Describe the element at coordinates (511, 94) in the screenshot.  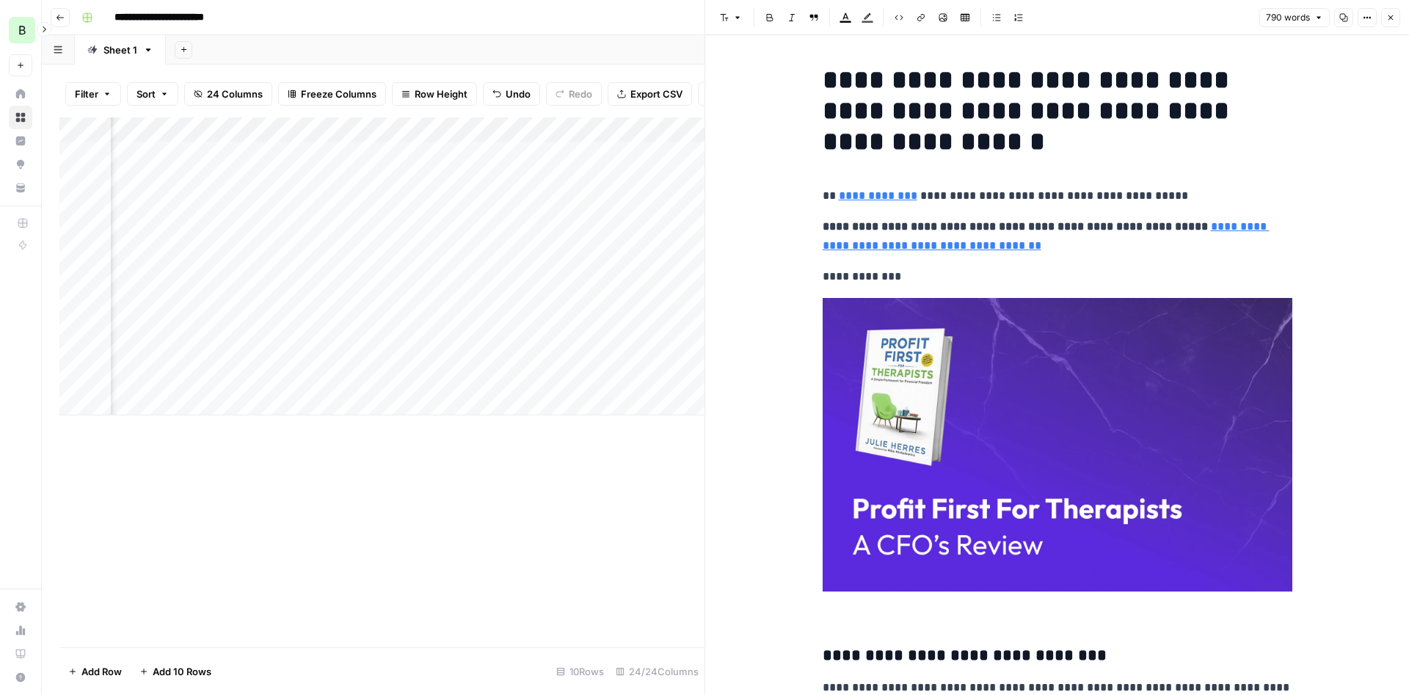
I see `button: Undo` at that location.